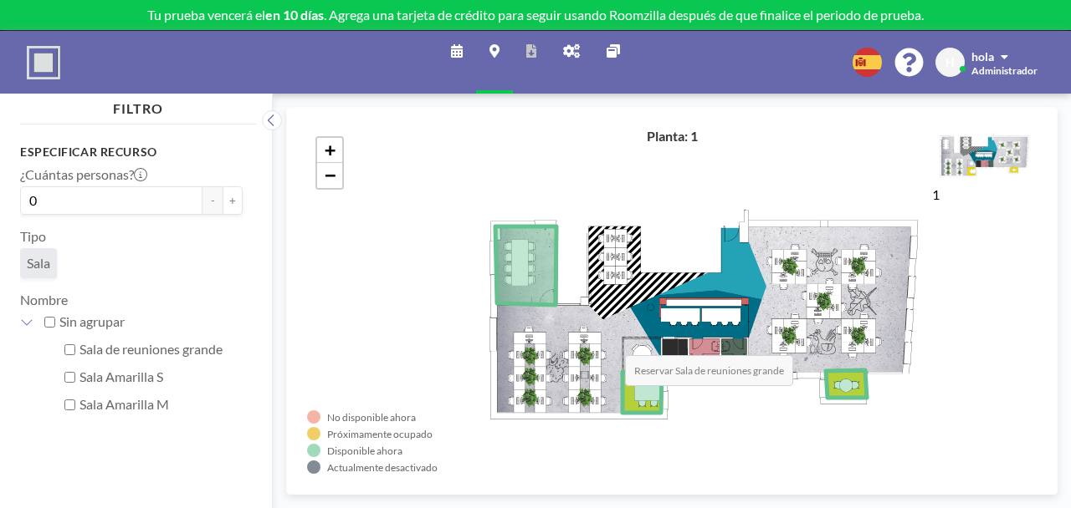  Describe the element at coordinates (672, 136) in the screenshot. I see `h4: Planta: 1` at that location.